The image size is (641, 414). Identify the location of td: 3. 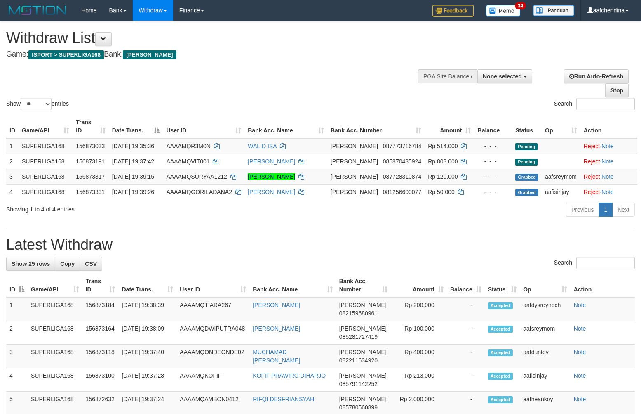
(17, 356).